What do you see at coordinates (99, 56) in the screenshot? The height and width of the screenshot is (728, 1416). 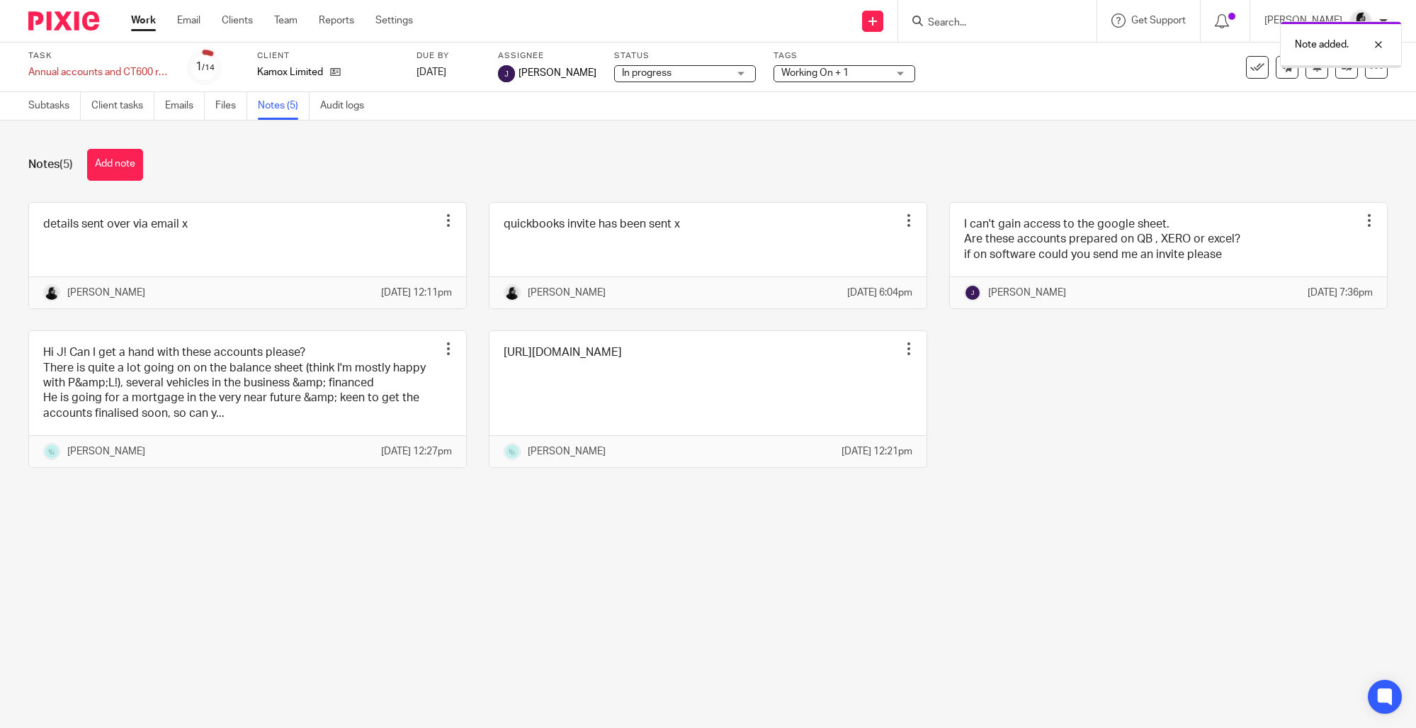 I see `label: Task` at bounding box center [99, 56].